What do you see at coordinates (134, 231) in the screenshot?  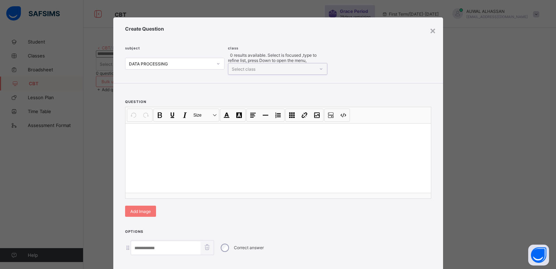 I see `span: Options` at bounding box center [134, 231].